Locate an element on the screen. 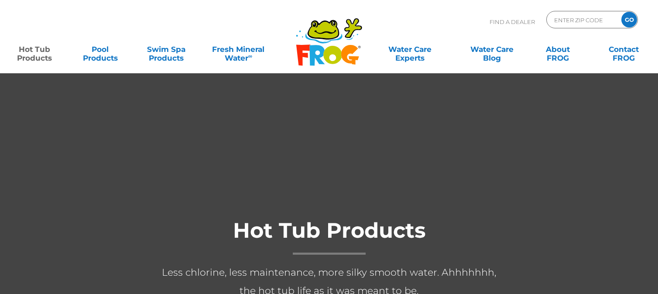 This screenshot has height=294, width=658. a: AboutFROG is located at coordinates (558, 49).